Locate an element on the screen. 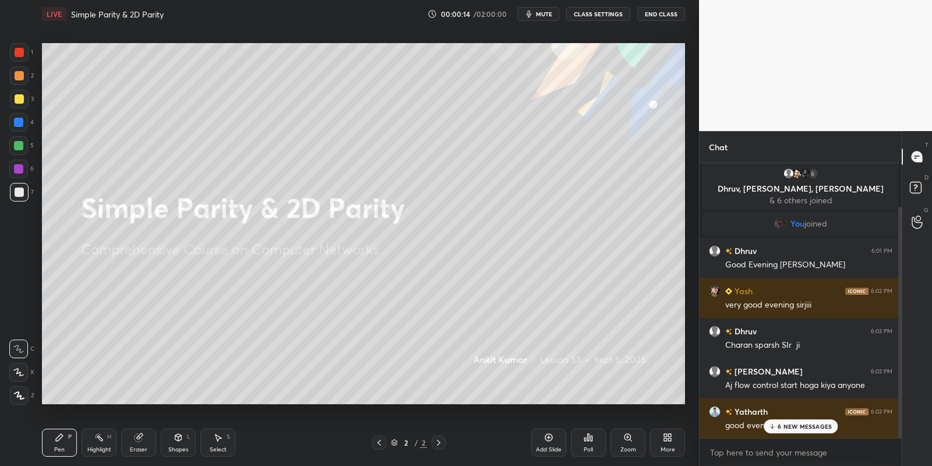 The height and width of the screenshot is (466, 932). button: CLASS SETTINGS is located at coordinates (598, 14).